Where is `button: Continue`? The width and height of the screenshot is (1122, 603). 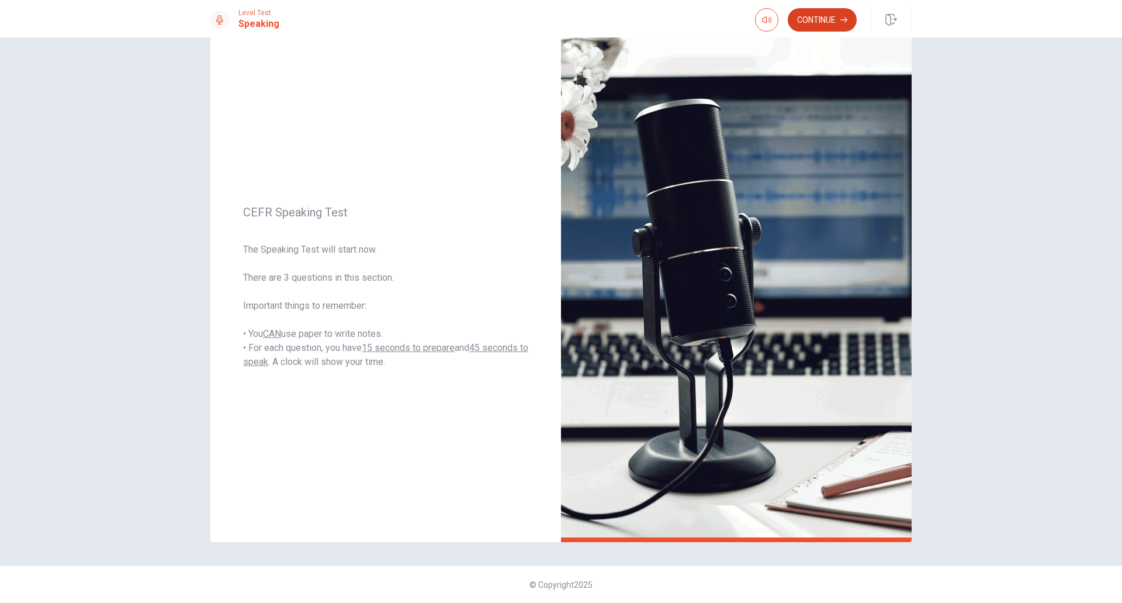
button: Continue is located at coordinates (822, 20).